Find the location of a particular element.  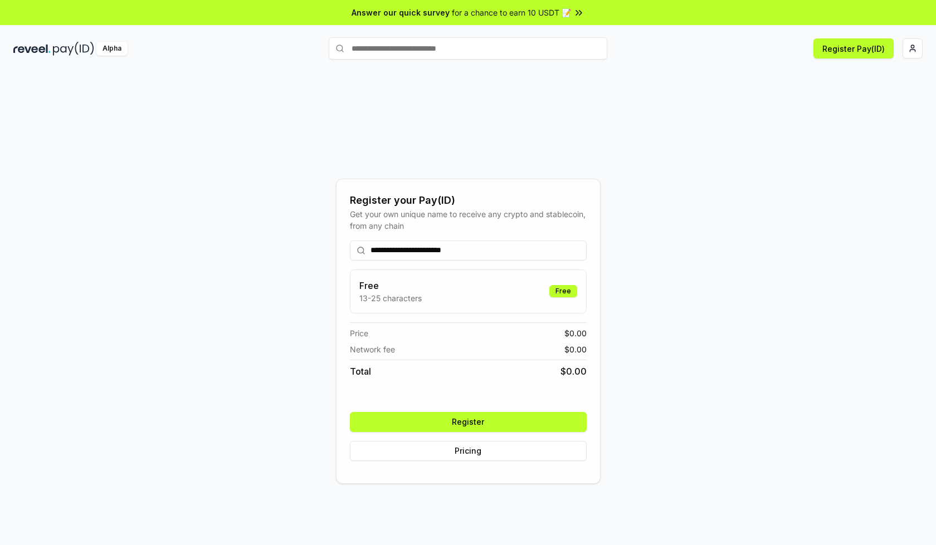

div: Free is located at coordinates (563, 291).